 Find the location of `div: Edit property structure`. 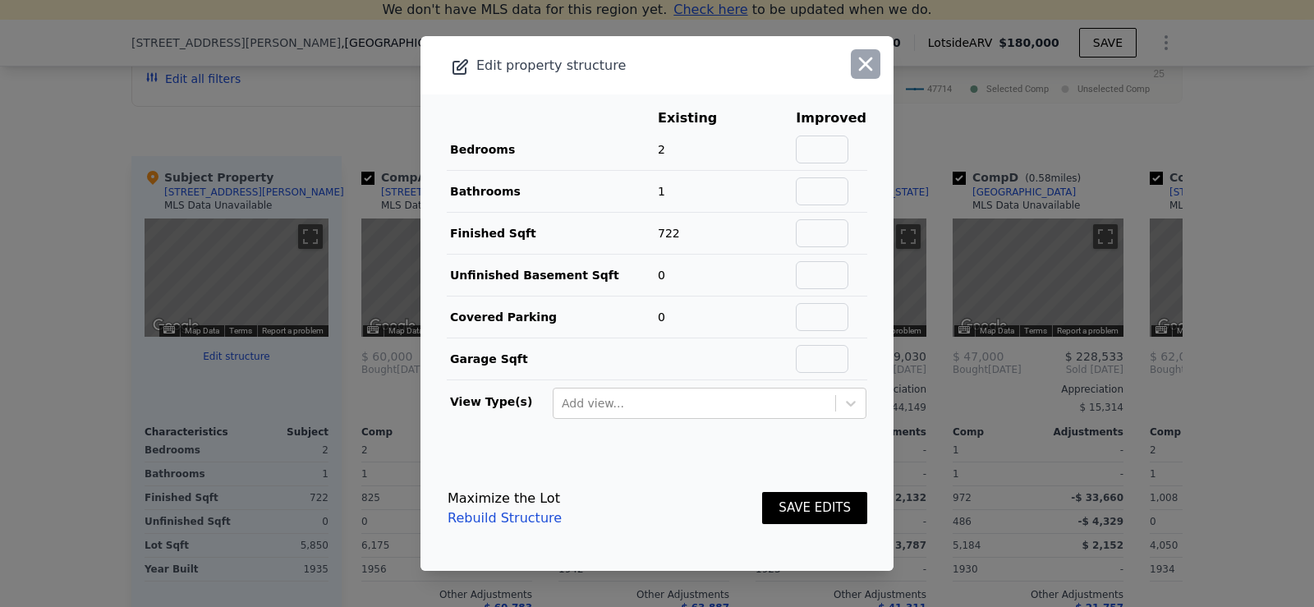

div: Edit property structure is located at coordinates (609, 66).